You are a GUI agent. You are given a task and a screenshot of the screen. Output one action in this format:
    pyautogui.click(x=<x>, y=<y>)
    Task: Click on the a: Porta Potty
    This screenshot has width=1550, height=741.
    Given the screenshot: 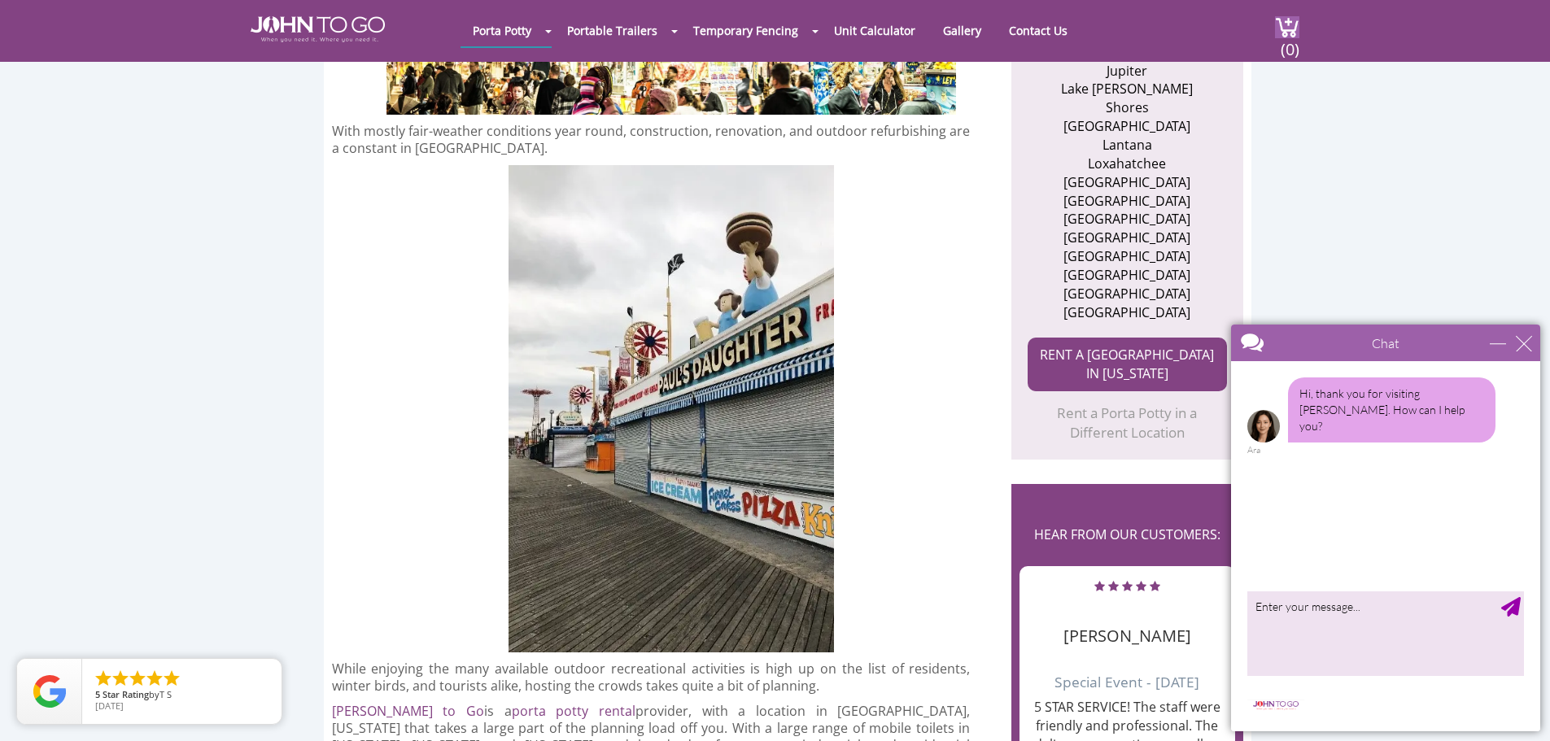 What is the action you would take?
    pyautogui.click(x=502, y=30)
    